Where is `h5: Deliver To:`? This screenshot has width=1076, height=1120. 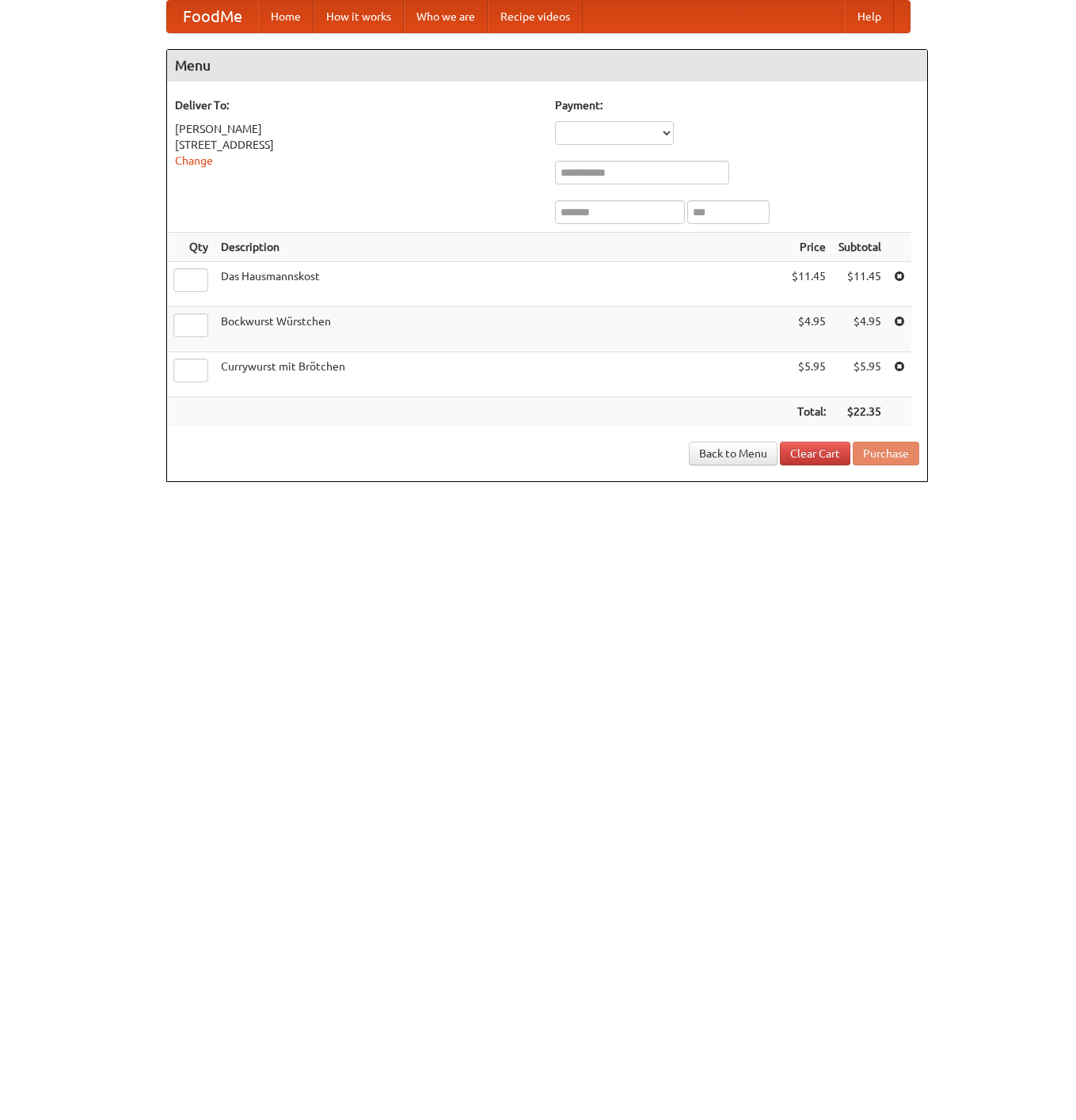 h5: Deliver To: is located at coordinates (357, 106).